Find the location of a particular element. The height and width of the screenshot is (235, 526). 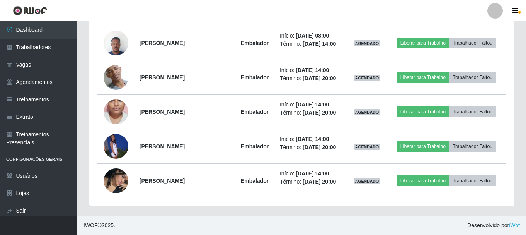

img: 1747150517411.jpeg is located at coordinates (116, 180).